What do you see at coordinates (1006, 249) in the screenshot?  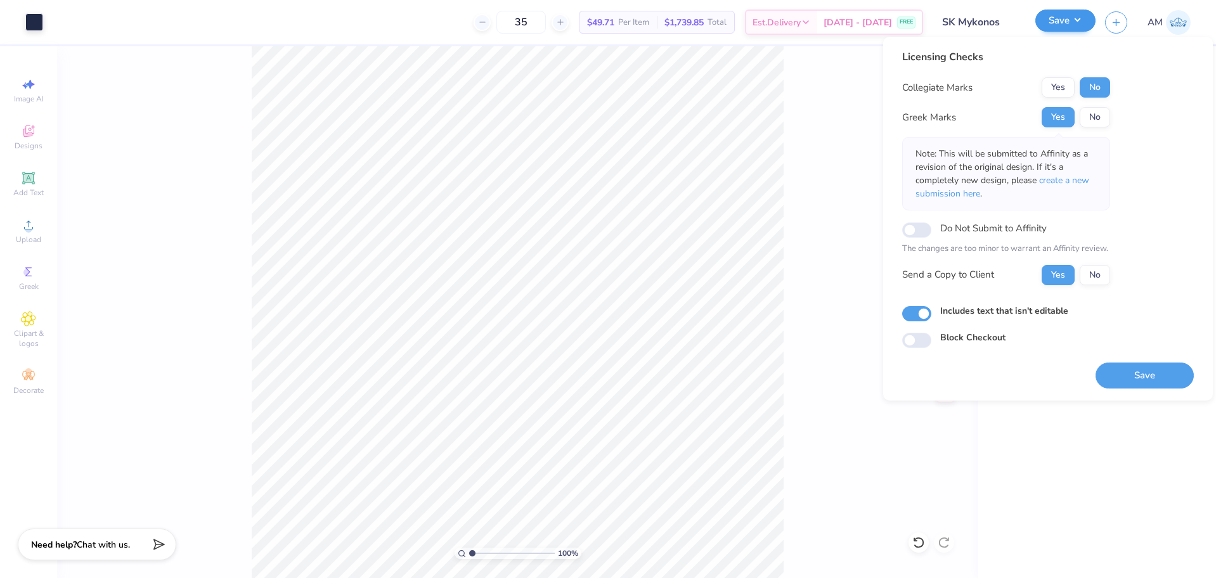 I see `p: The changes are too minor to warrant an Affinity review.` at bounding box center [1006, 249].